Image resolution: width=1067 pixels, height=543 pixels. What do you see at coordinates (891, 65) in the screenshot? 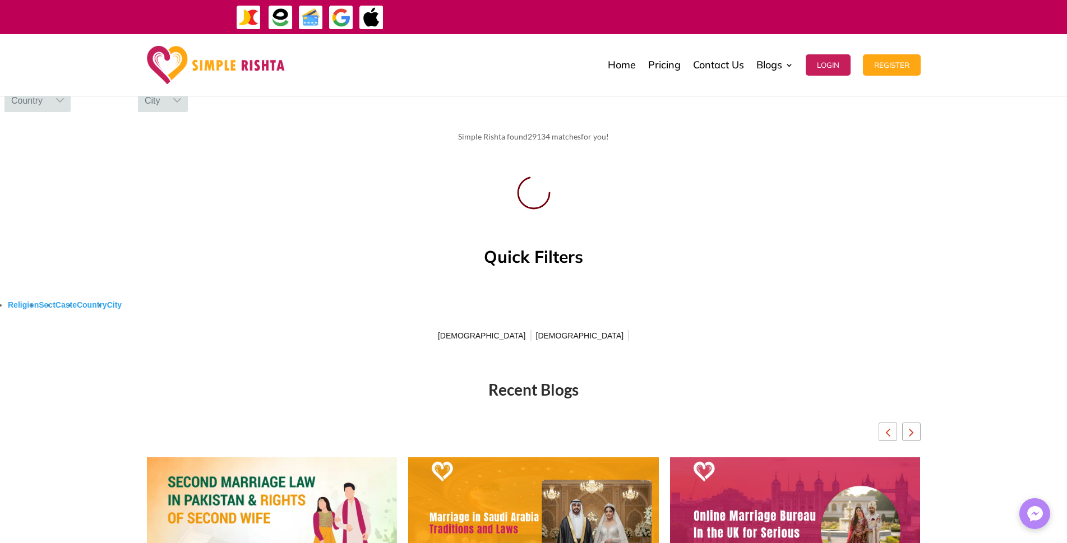
I see `button: Register` at bounding box center [891, 65].